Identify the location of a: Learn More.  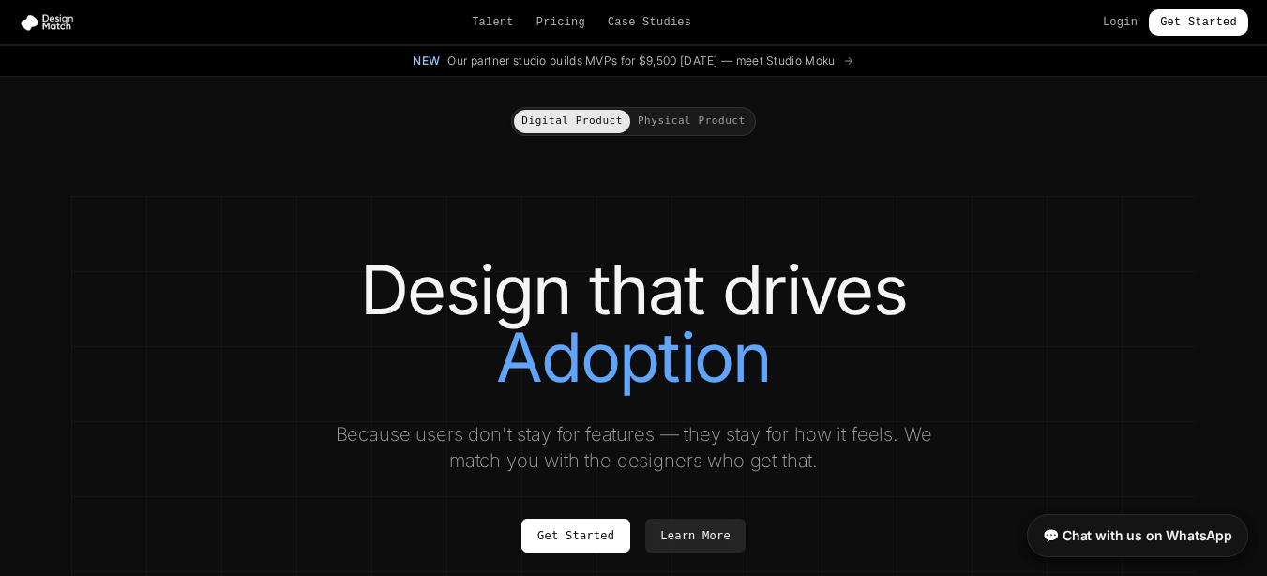
(695, 535).